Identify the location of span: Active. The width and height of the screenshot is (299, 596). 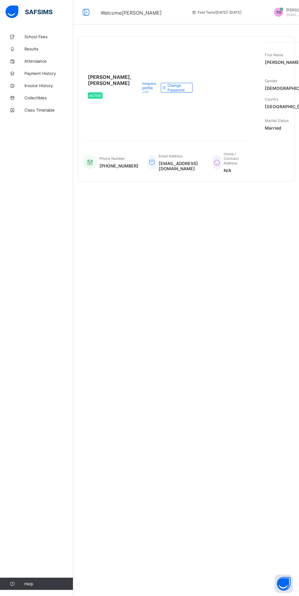
(95, 96).